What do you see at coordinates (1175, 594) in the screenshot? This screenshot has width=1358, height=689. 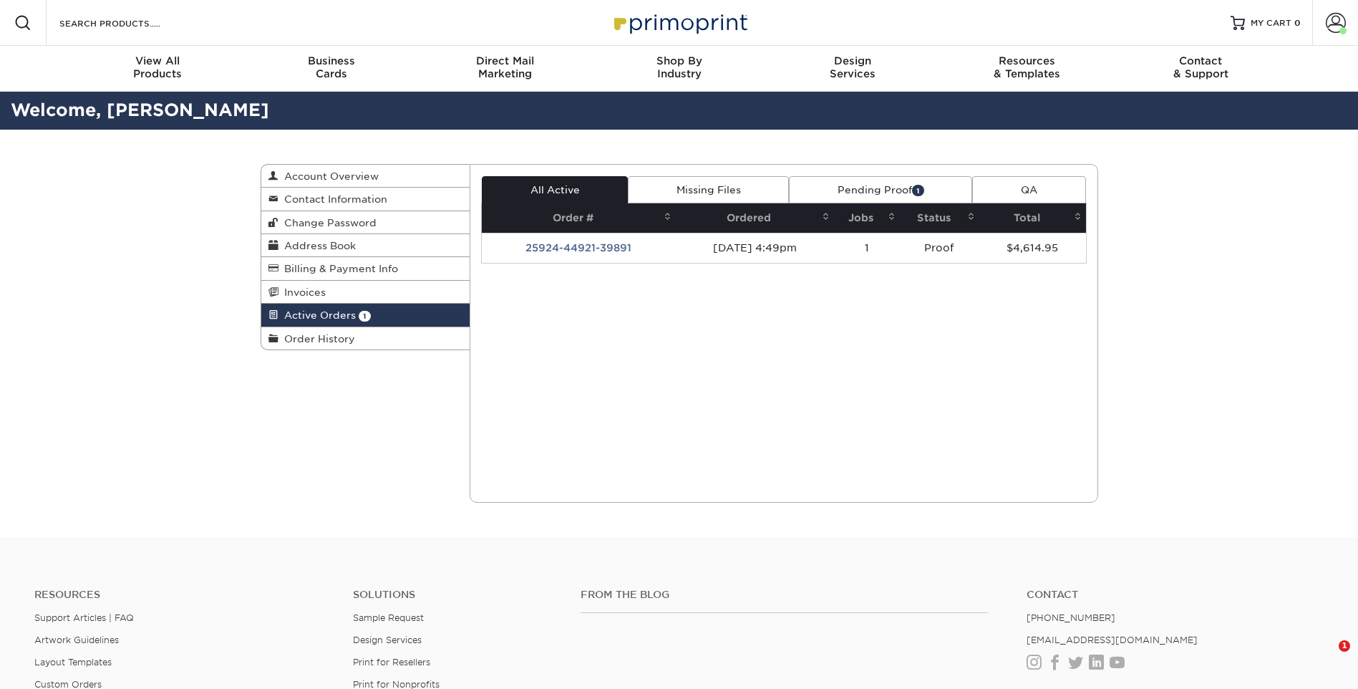 I see `a: Contact` at bounding box center [1175, 594].